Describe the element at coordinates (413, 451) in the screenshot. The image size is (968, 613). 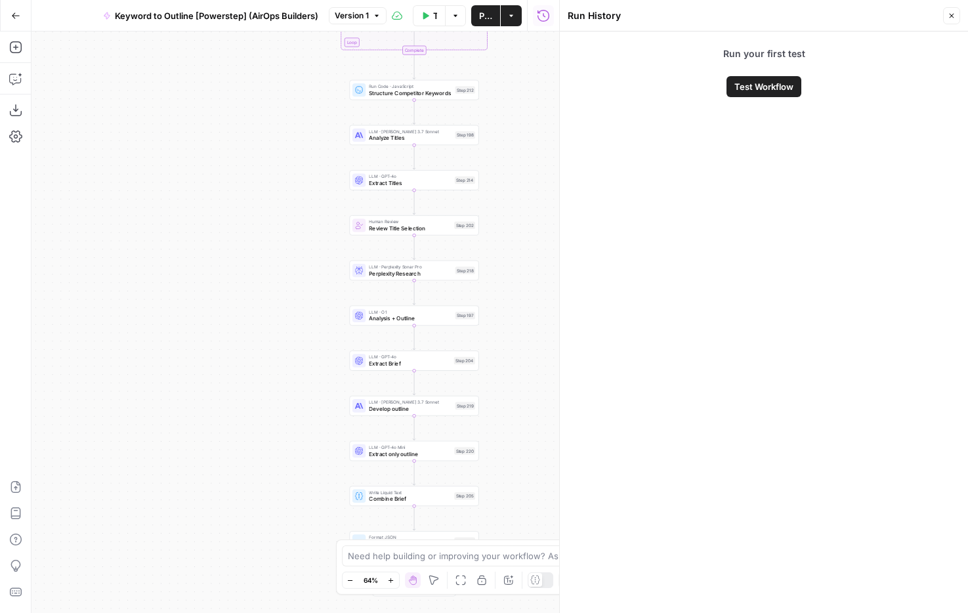
I see `div: LLM · GPT-4o MiniExtract only outlineStep 220` at that location.